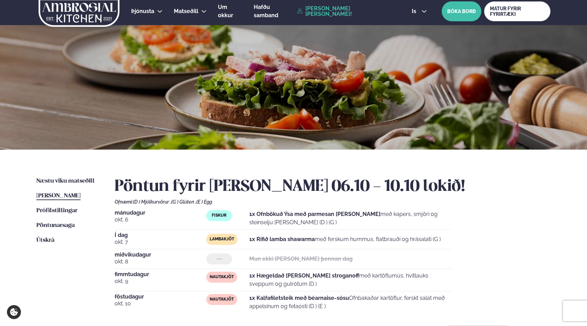 Image resolution: width=587 pixels, height=326 pixels. Describe the element at coordinates (186, 11) in the screenshot. I see `span: Matseðill` at that location.